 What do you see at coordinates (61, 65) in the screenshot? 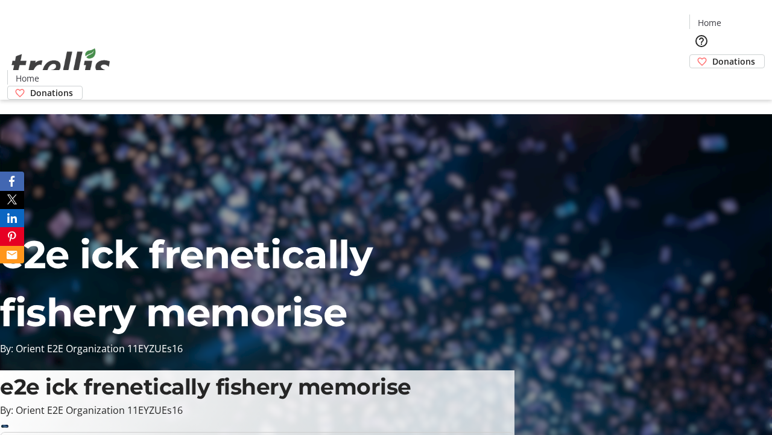
I see `img: Orient E2E Organization 11EYZUEs16's Logo` at bounding box center [61, 65].